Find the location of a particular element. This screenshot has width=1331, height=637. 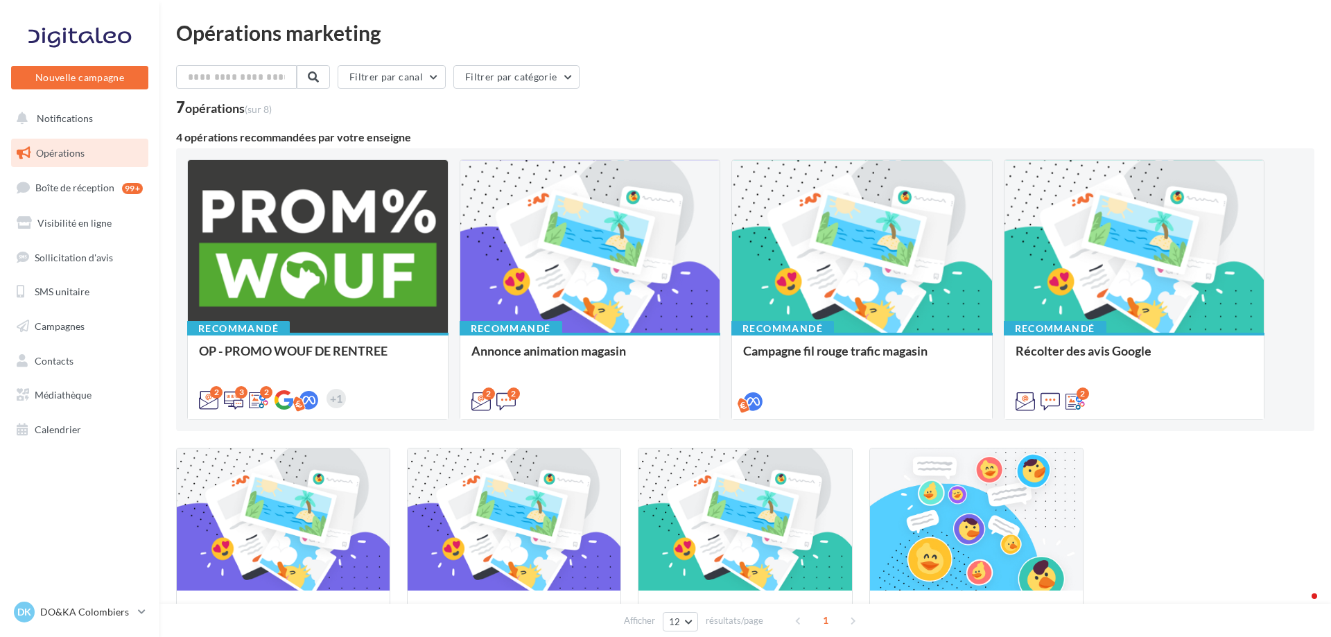

div: 3 is located at coordinates (241, 393).